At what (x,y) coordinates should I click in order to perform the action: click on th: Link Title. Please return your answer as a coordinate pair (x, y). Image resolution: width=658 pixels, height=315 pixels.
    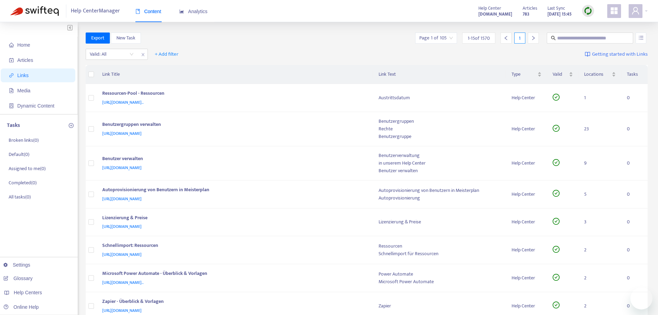
    Looking at the image, I should click on (235, 74).